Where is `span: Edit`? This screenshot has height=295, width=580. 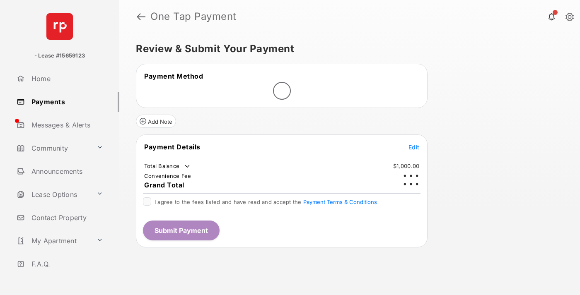 span: Edit is located at coordinates (414, 147).